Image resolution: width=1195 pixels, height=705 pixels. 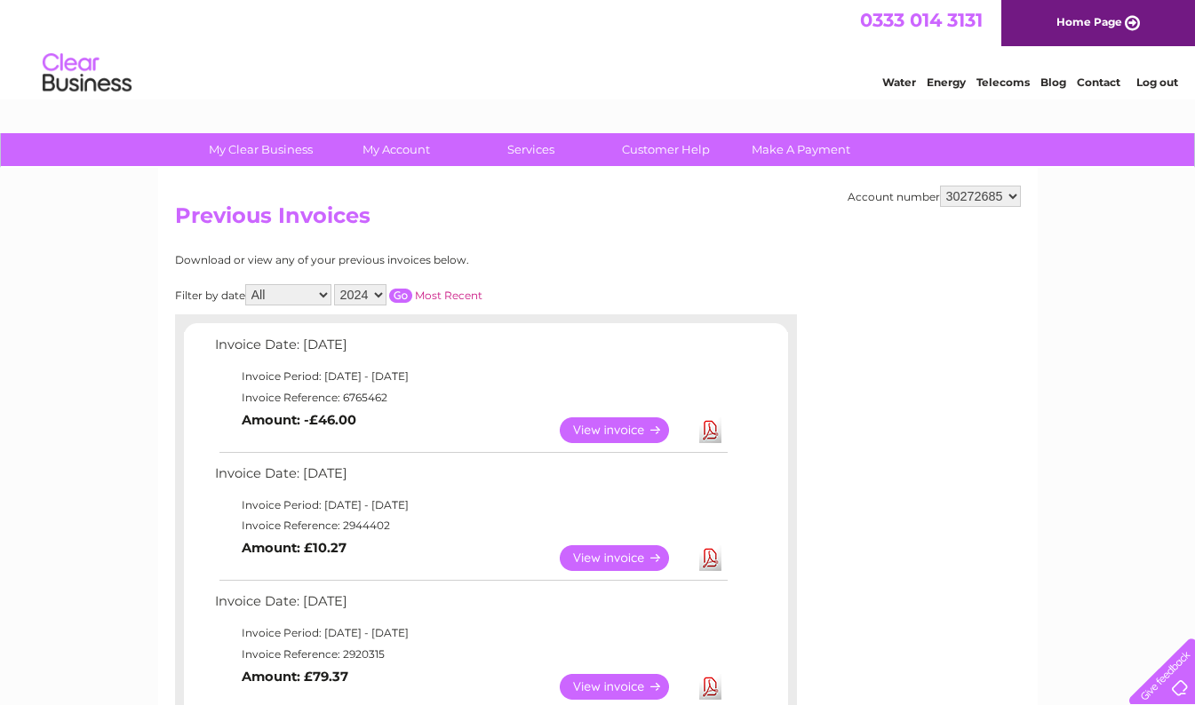 What do you see at coordinates (598, 220) in the screenshot?
I see `h2: Previous Invoices` at bounding box center [598, 220].